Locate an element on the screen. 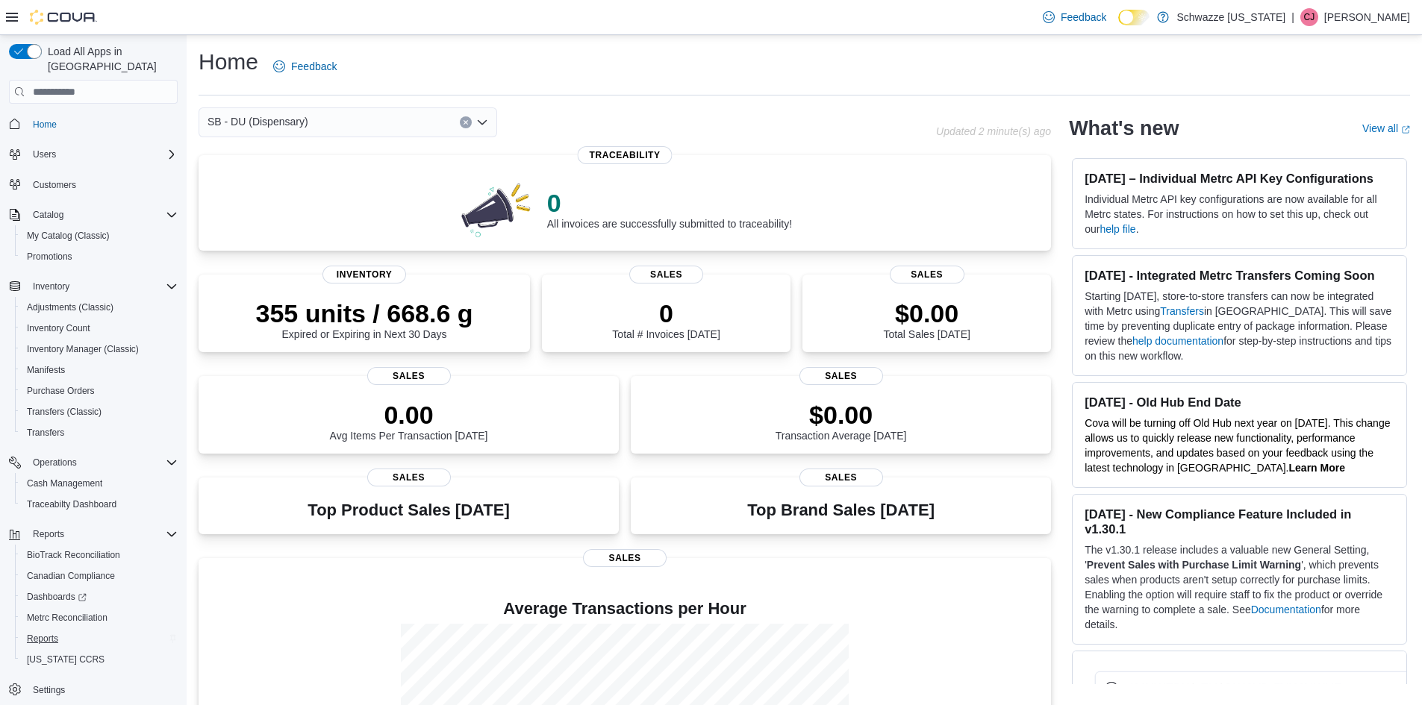 The width and height of the screenshot is (1422, 705). span: Traceabilty Dashboard is located at coordinates (99, 504).